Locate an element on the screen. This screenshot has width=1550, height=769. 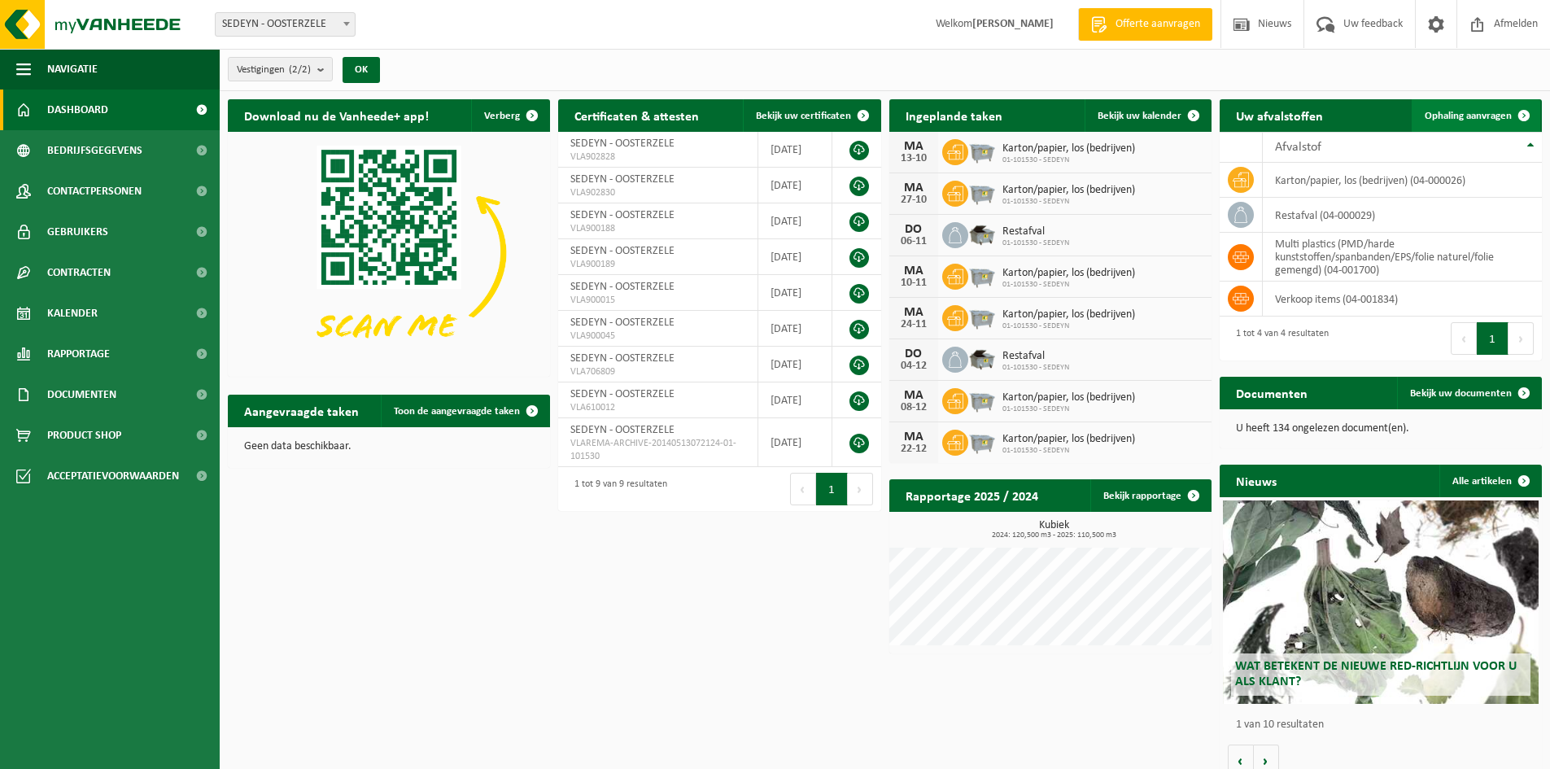
a: Ophaling aanvragen is located at coordinates (1476, 116).